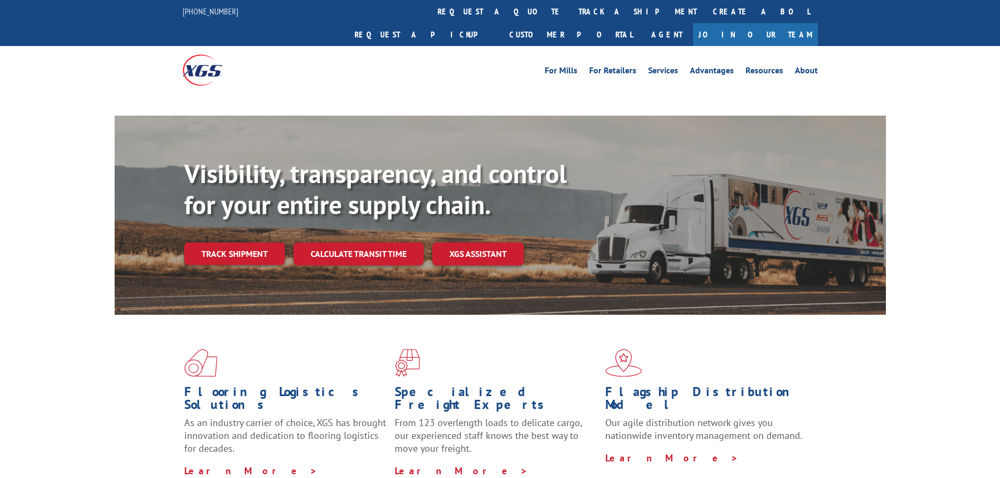 This screenshot has height=478, width=1000. Describe the element at coordinates (424, 34) in the screenshot. I see `a: Request a pickup` at that location.